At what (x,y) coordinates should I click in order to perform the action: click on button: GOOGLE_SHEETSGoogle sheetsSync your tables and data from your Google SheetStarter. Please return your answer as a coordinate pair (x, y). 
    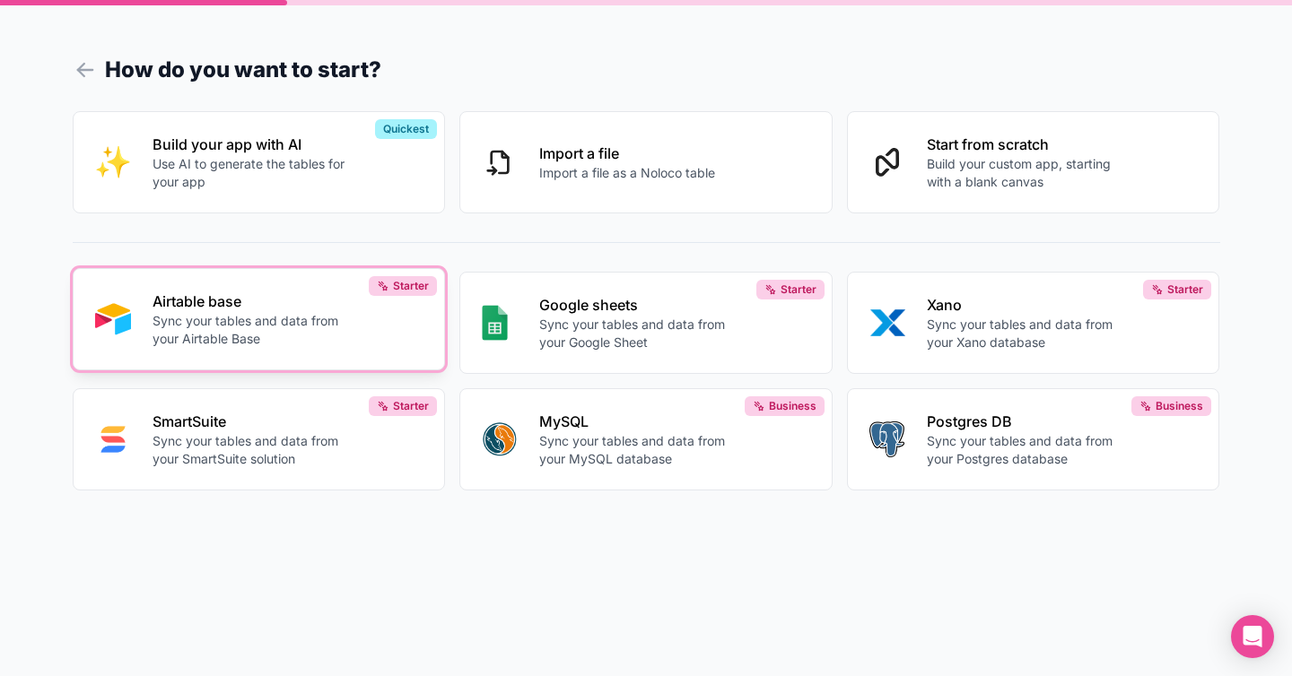
    Looking at the image, I should click on (646, 323).